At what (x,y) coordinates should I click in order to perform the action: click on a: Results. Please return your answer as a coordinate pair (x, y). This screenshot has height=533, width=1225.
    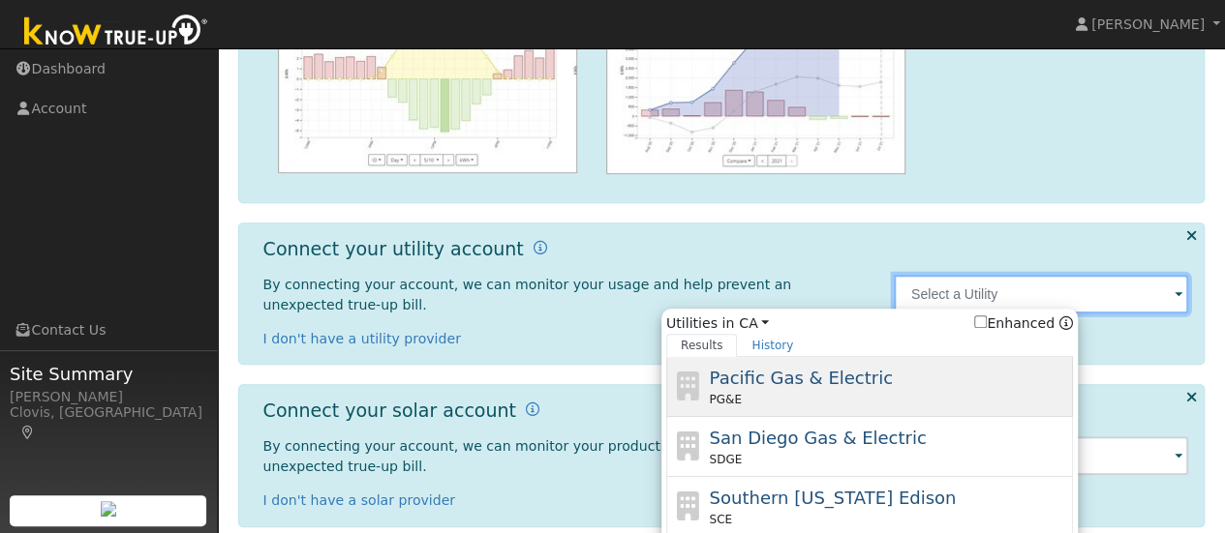
    Looking at the image, I should click on (702, 346).